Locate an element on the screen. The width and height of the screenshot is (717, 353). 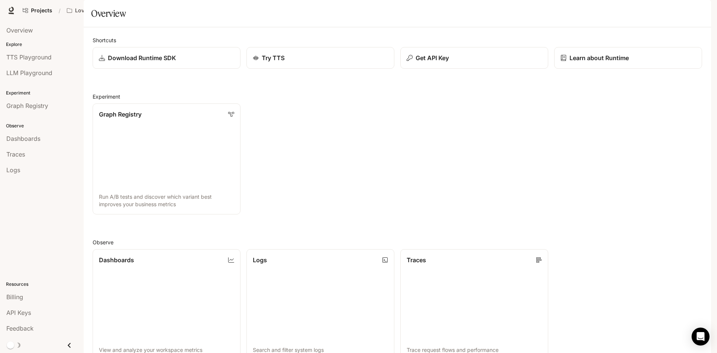
p: Run A/B tests and discover which variant best improves your business metrics is located at coordinates (167, 201).